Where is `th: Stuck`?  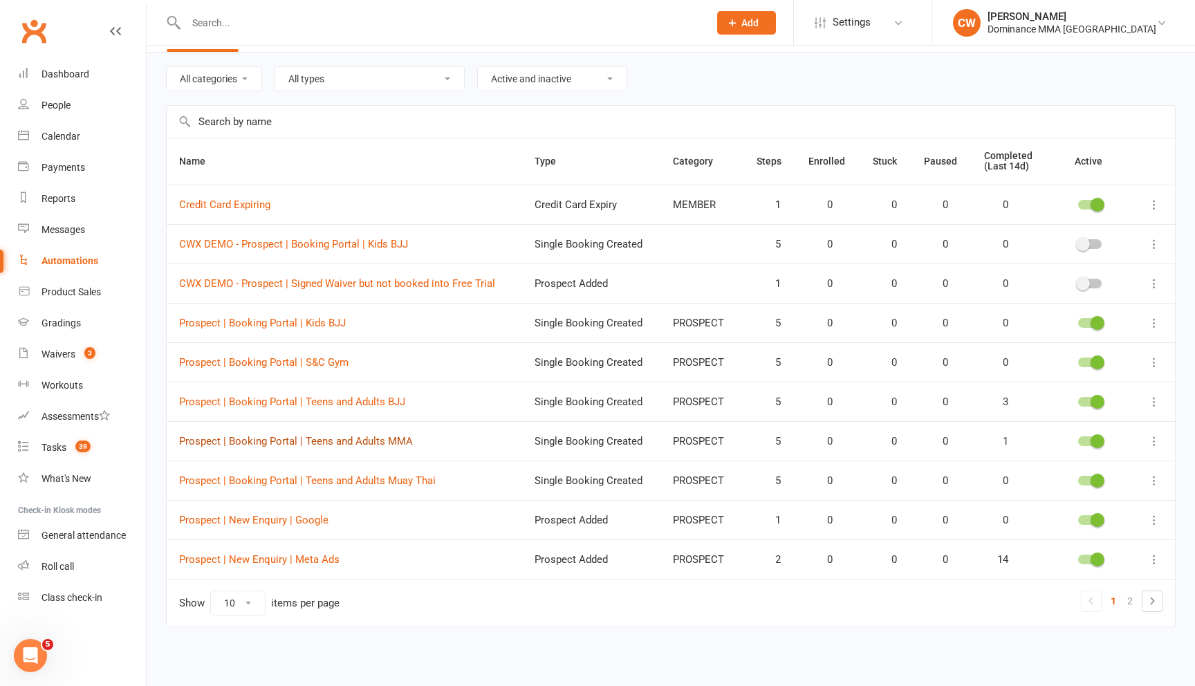
th: Stuck is located at coordinates (886, 161).